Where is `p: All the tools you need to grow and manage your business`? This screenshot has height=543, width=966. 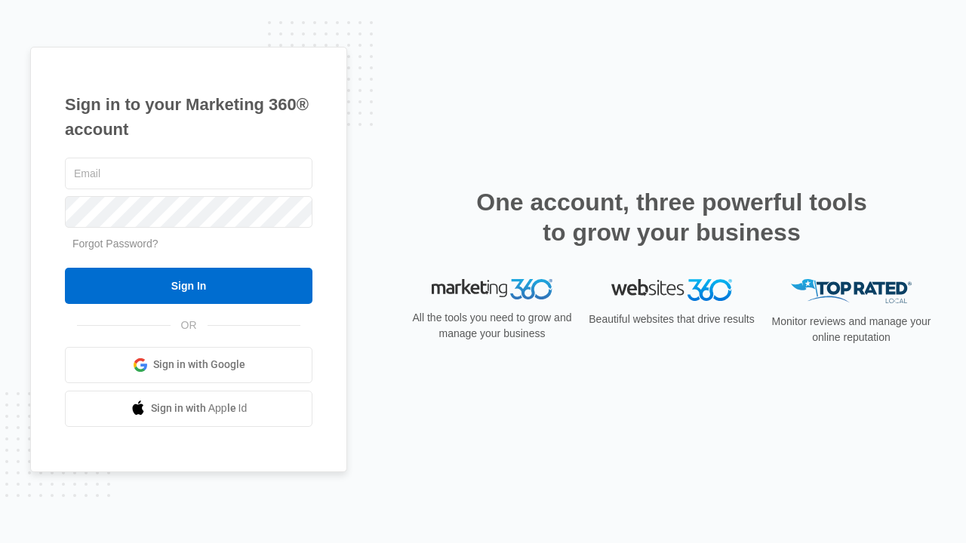 p: All the tools you need to grow and manage your business is located at coordinates (492, 326).